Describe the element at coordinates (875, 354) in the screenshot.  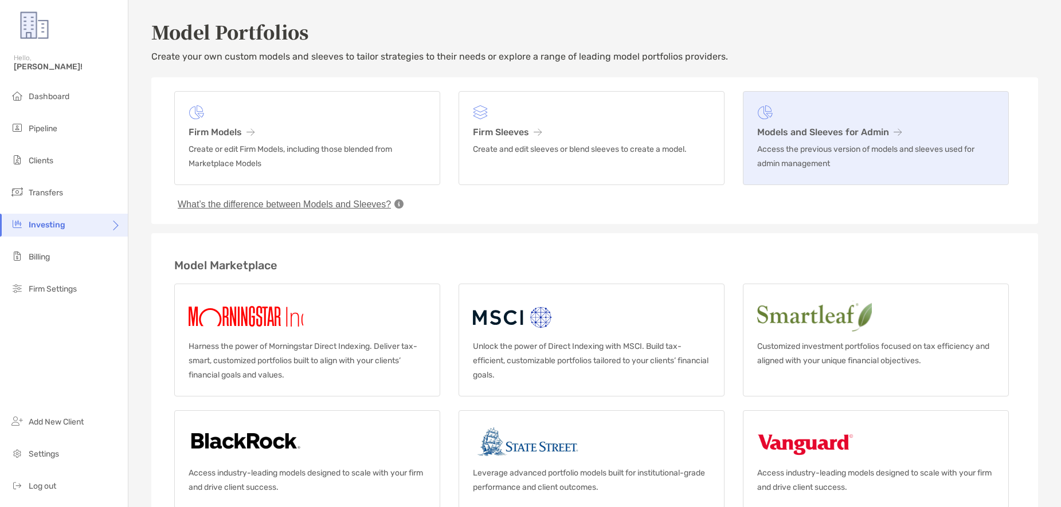
I see `p: Customized investment portfolios focused on tax efficiency and aligned with your unique financial...` at that location.